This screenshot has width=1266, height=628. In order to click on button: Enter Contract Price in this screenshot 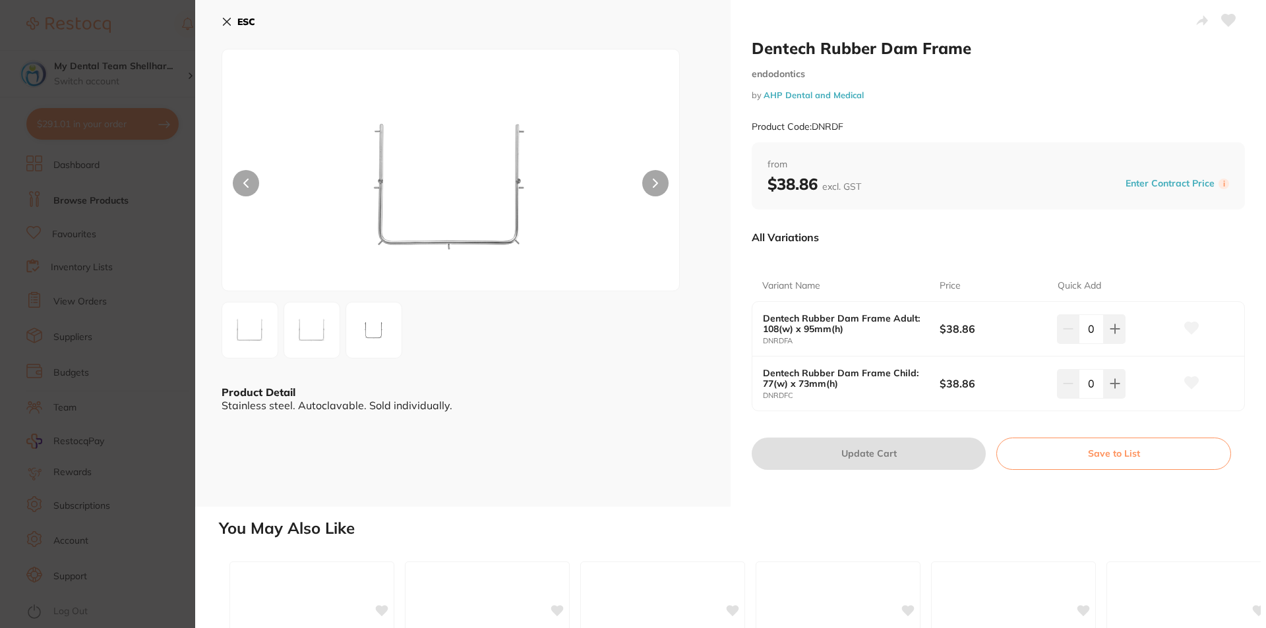, I will do `click(1169, 183)`.